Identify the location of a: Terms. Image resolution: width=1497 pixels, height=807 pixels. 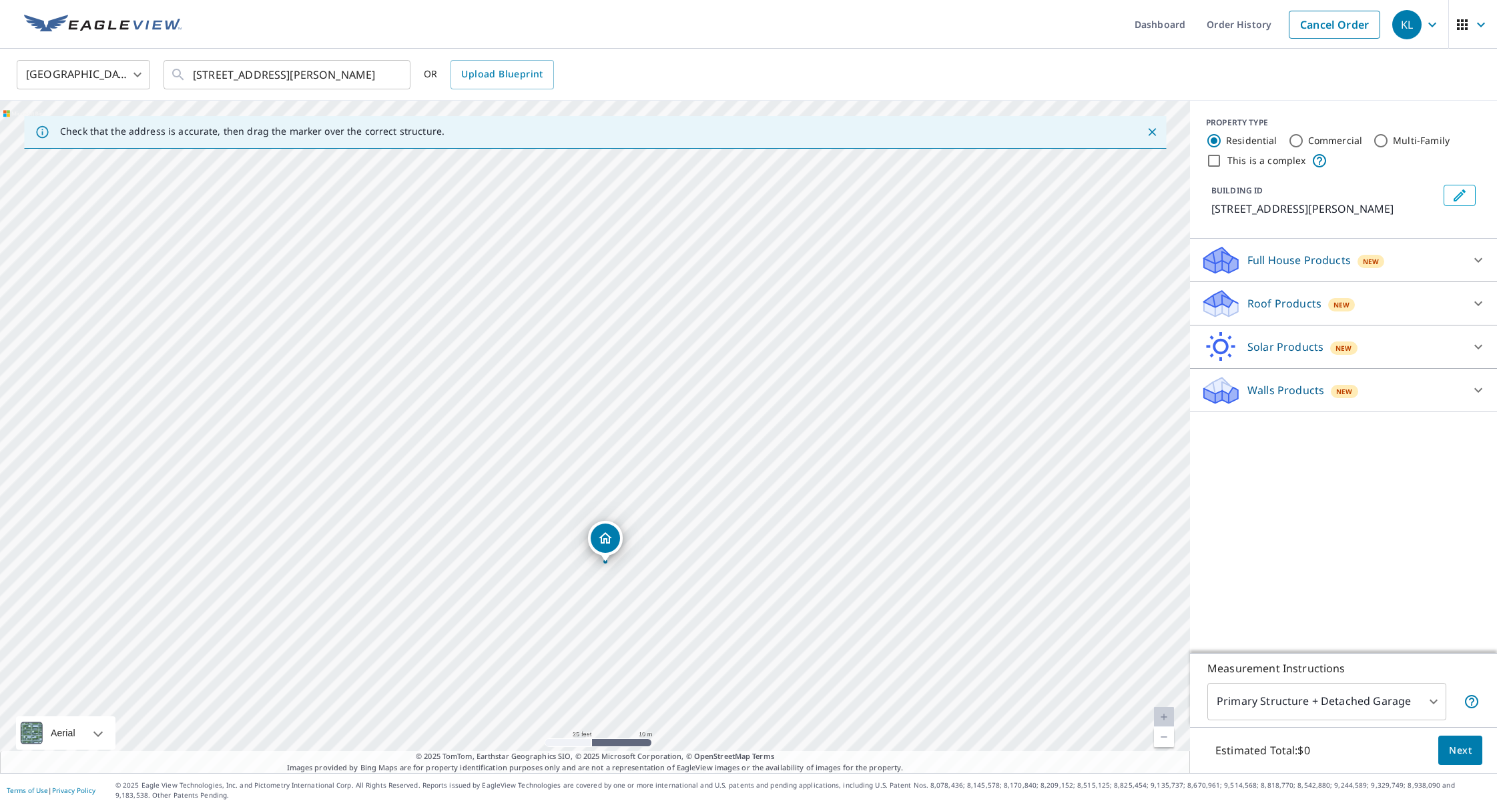
(763, 756).